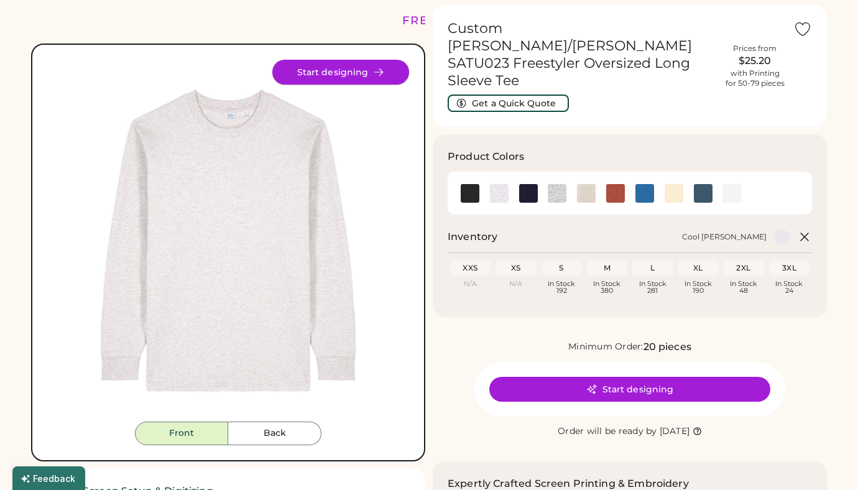 This screenshot has height=490, width=858. I want to click on div: Minimum Order:, so click(606, 347).